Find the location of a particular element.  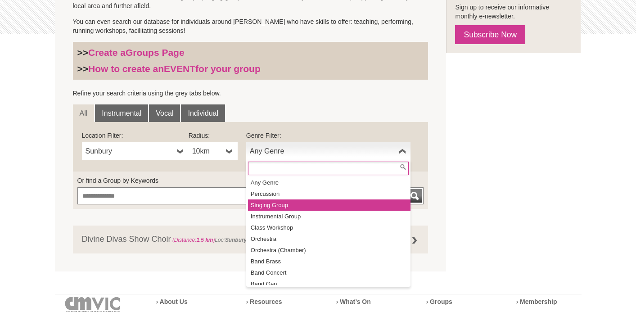

a: › Groups is located at coordinates (439, 301).